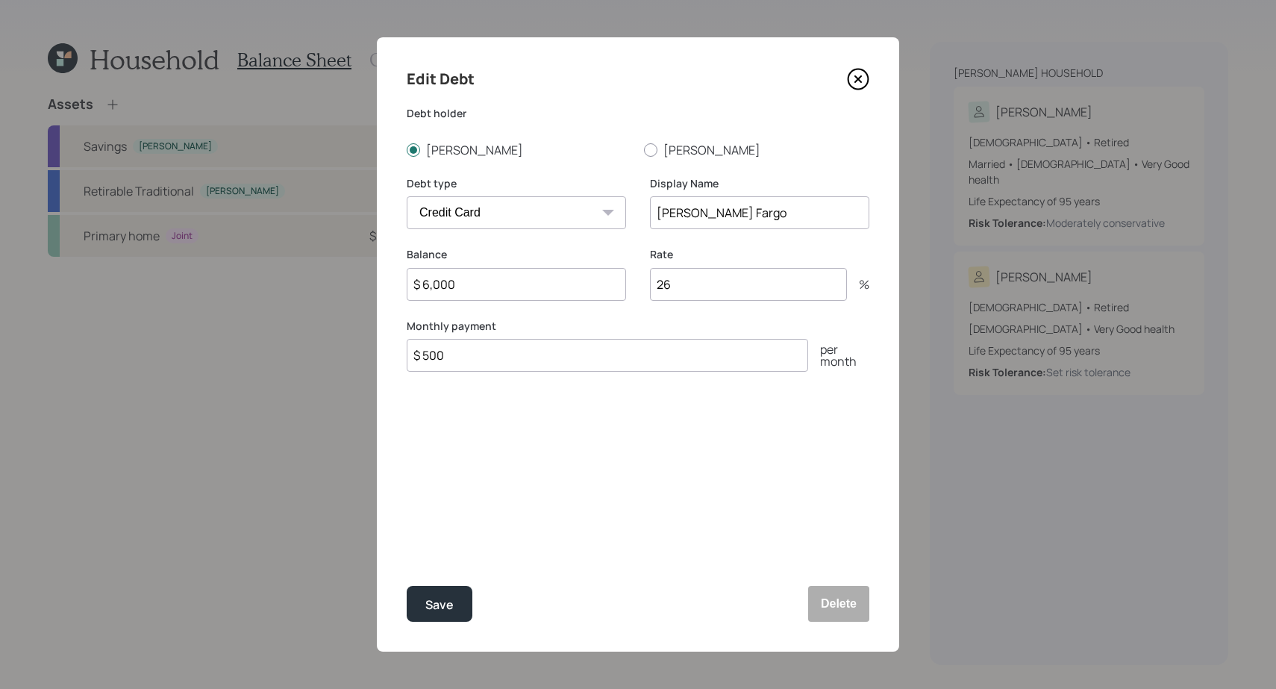 The width and height of the screenshot is (1276, 689). What do you see at coordinates (638, 326) in the screenshot?
I see `label: Monthly payment` at bounding box center [638, 326].